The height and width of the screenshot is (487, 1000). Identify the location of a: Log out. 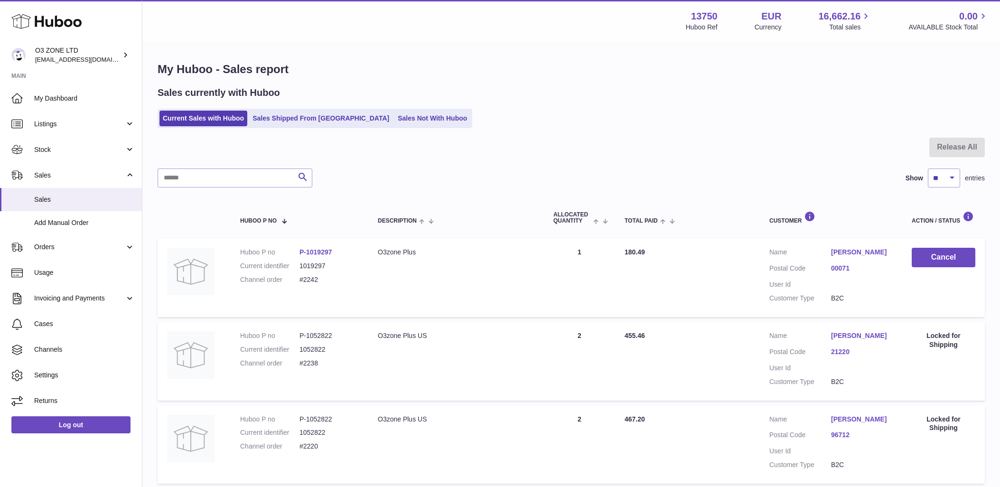
(71, 425).